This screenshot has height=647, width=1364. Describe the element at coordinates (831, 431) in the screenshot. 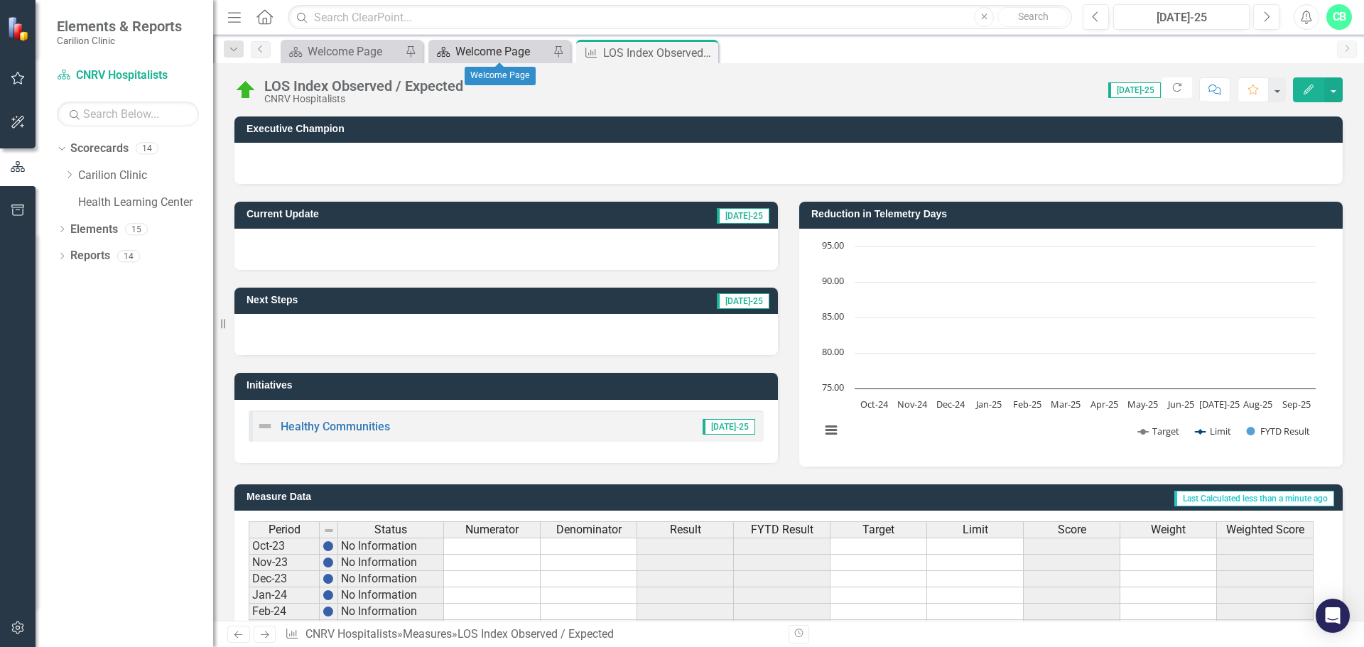

I see `button: View chart menu, Chart` at that location.